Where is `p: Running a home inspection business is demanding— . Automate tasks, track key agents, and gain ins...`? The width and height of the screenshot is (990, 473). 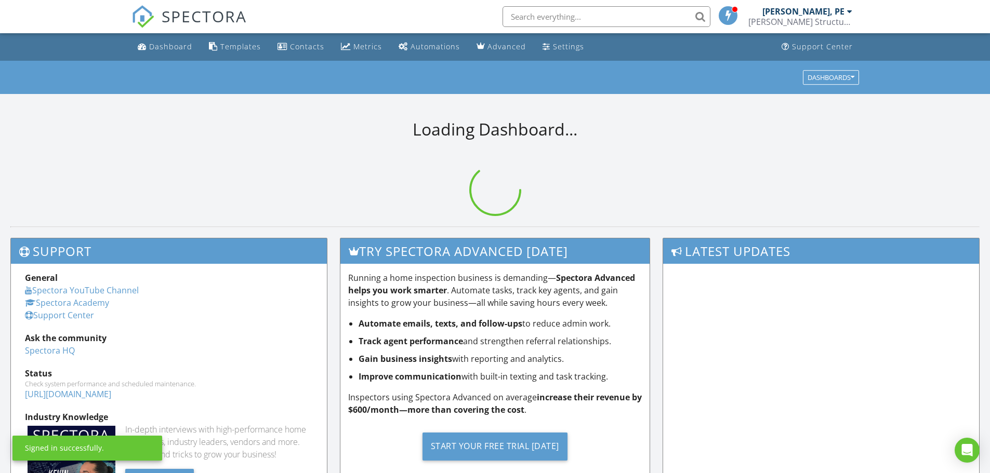 p: Running a home inspection business is demanding— . Automate tasks, track key agents, and gain ins... is located at coordinates (495, 290).